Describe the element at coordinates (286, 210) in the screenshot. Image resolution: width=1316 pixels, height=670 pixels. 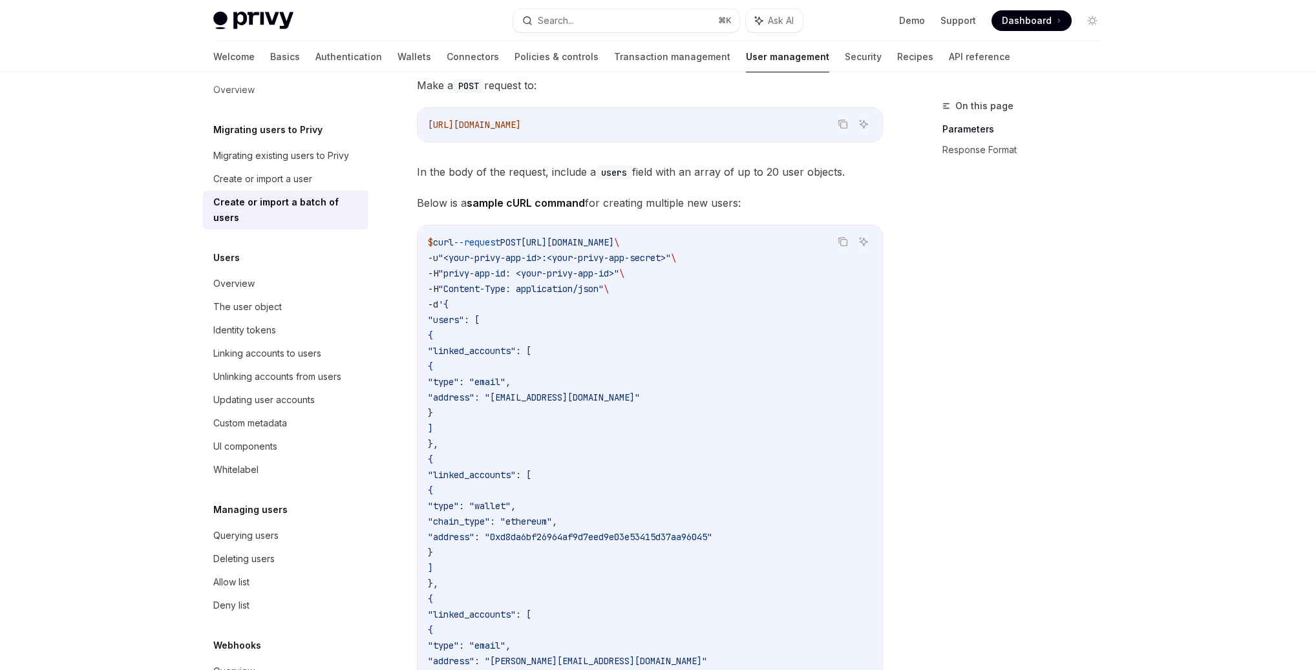
I see `a: Create or import a batch of users` at that location.